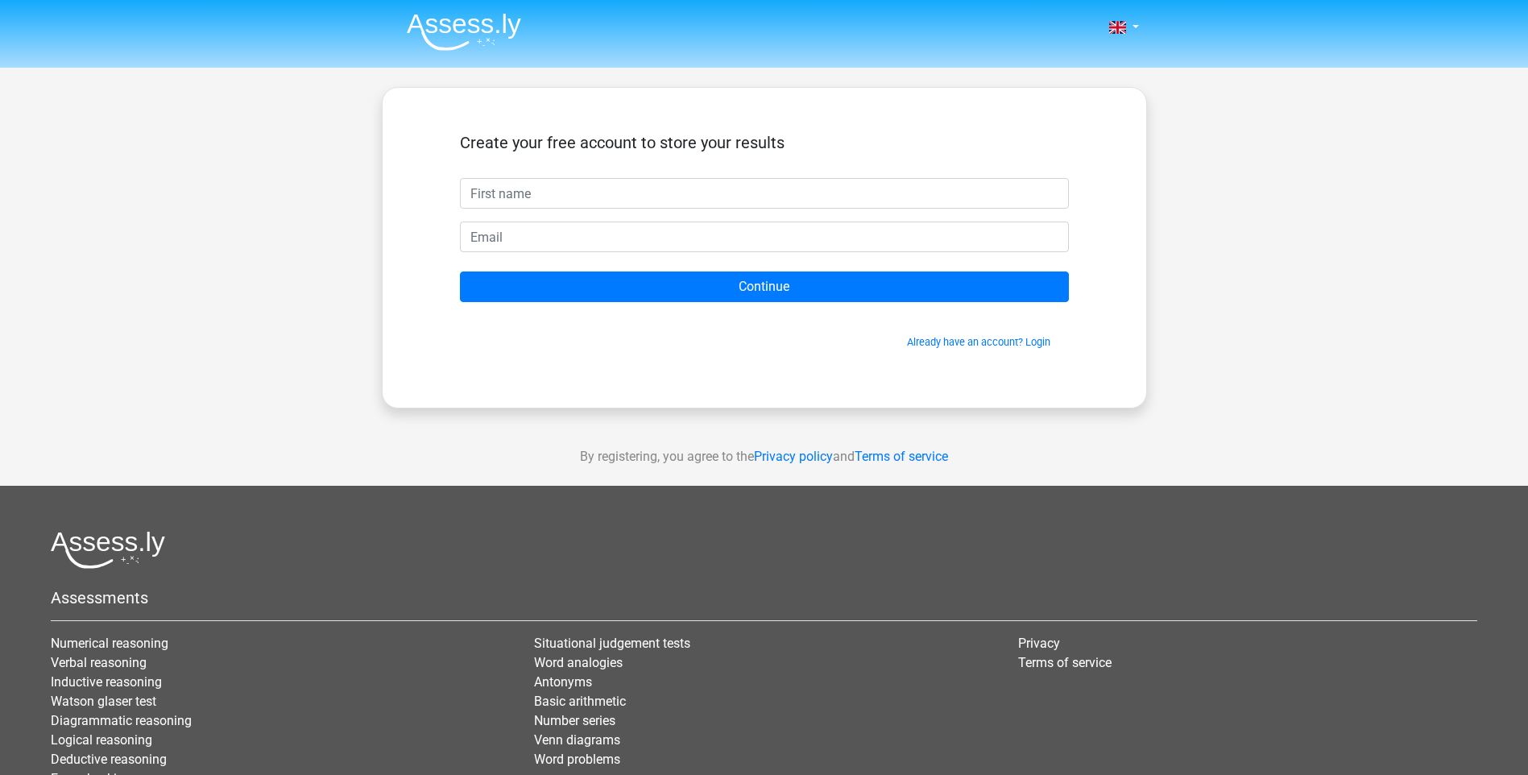  Describe the element at coordinates (580, 701) in the screenshot. I see `a: Basic arithmetic` at that location.